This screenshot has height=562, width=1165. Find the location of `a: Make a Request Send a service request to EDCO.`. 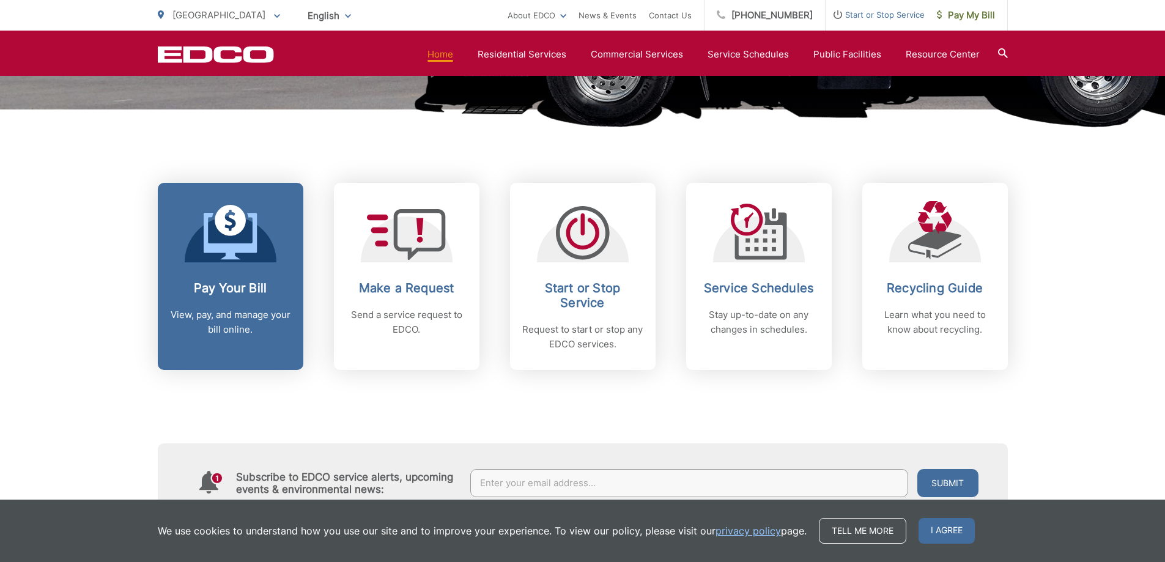

a: Make a Request Send a service request to EDCO. is located at coordinates (407, 276).